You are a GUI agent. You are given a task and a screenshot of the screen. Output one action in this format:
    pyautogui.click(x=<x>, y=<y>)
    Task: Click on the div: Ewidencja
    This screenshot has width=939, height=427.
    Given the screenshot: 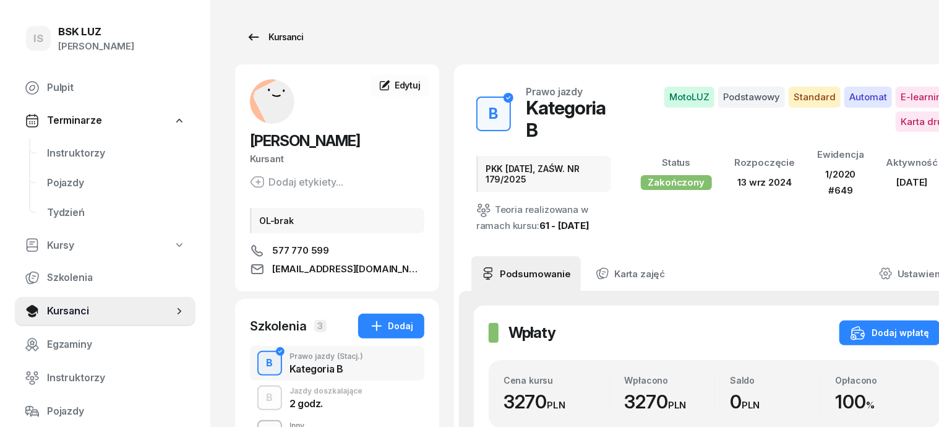 What is the action you would take?
    pyautogui.click(x=841, y=155)
    